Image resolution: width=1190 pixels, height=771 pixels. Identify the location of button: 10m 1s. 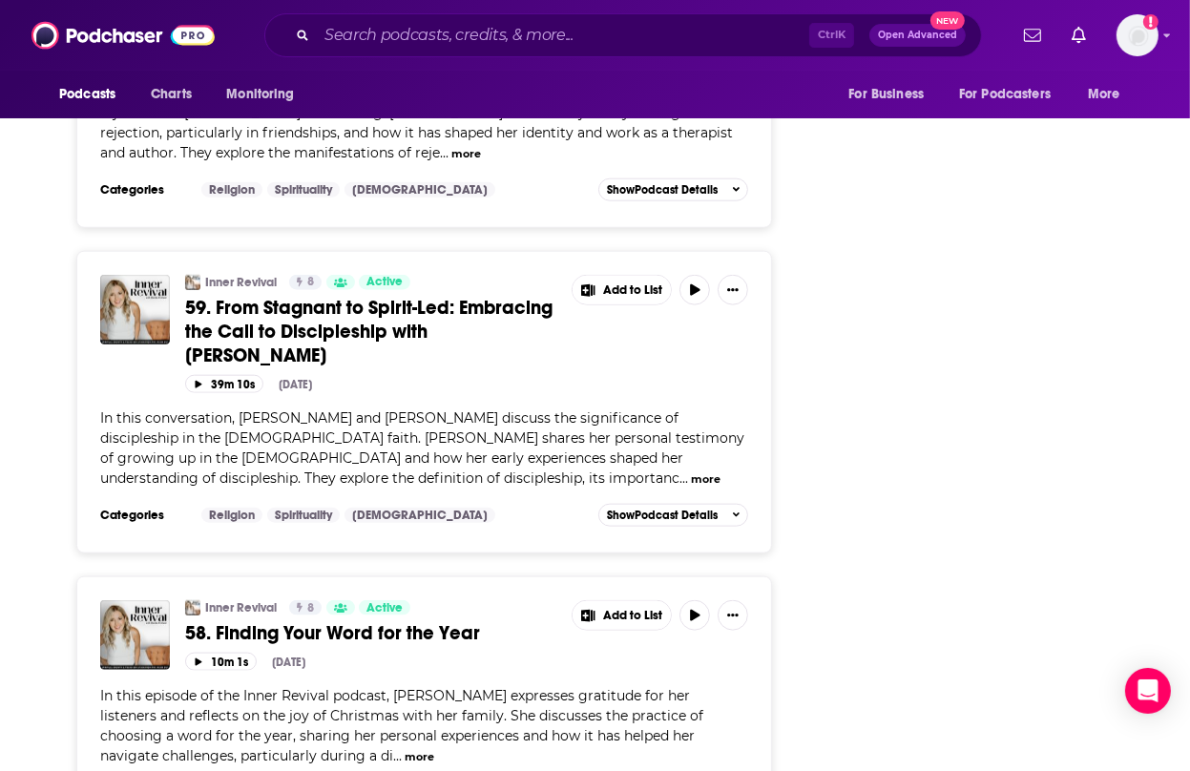
(220, 661).